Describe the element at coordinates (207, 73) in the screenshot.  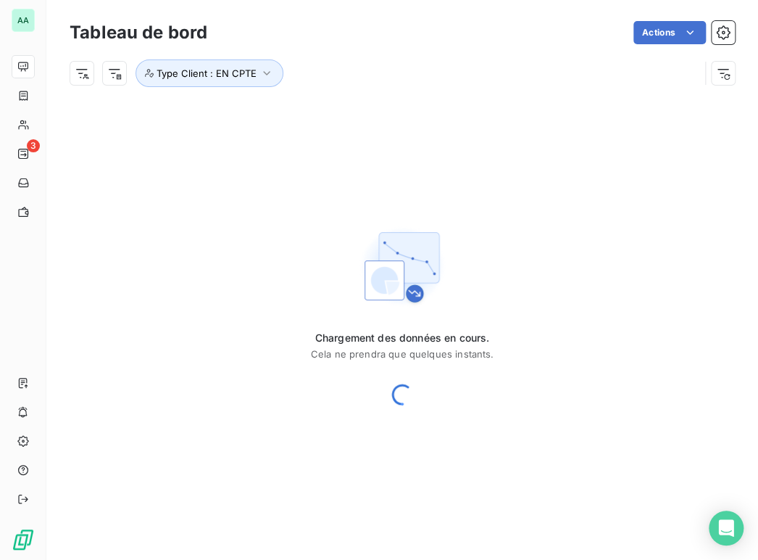
I see `span: Type Client : EN CPTE` at that location.